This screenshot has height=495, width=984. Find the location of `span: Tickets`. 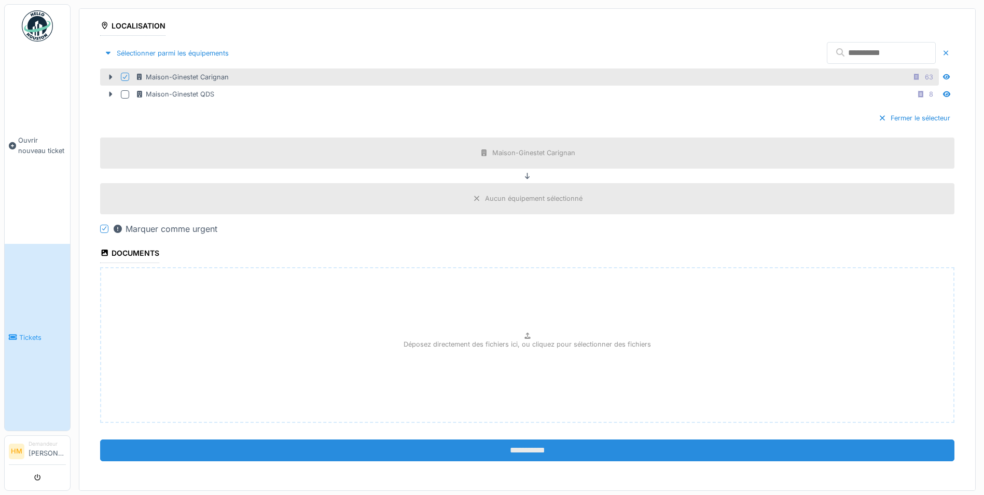

span: Tickets is located at coordinates (43, 337).